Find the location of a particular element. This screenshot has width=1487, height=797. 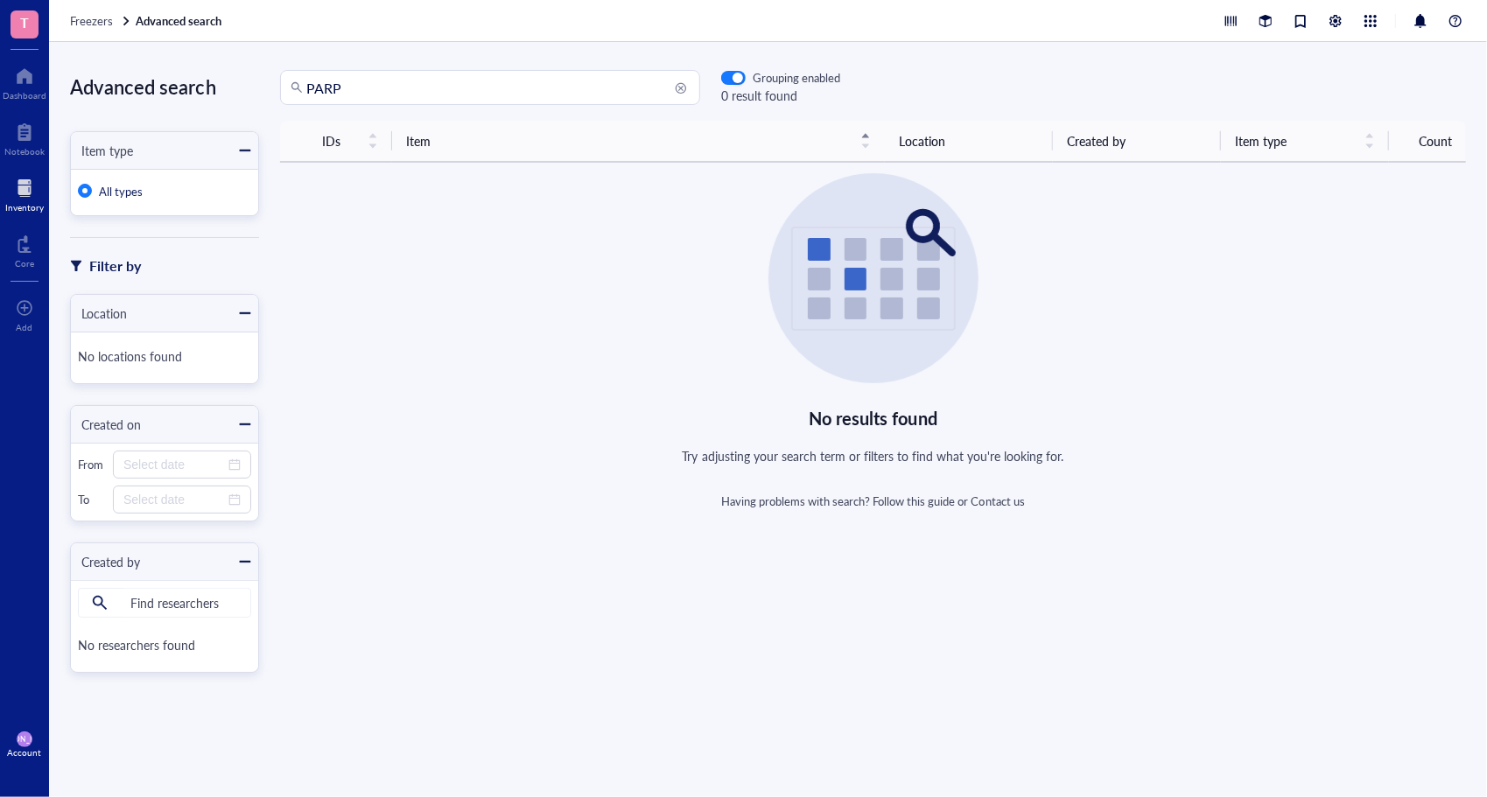

div: Item type is located at coordinates (102, 151).